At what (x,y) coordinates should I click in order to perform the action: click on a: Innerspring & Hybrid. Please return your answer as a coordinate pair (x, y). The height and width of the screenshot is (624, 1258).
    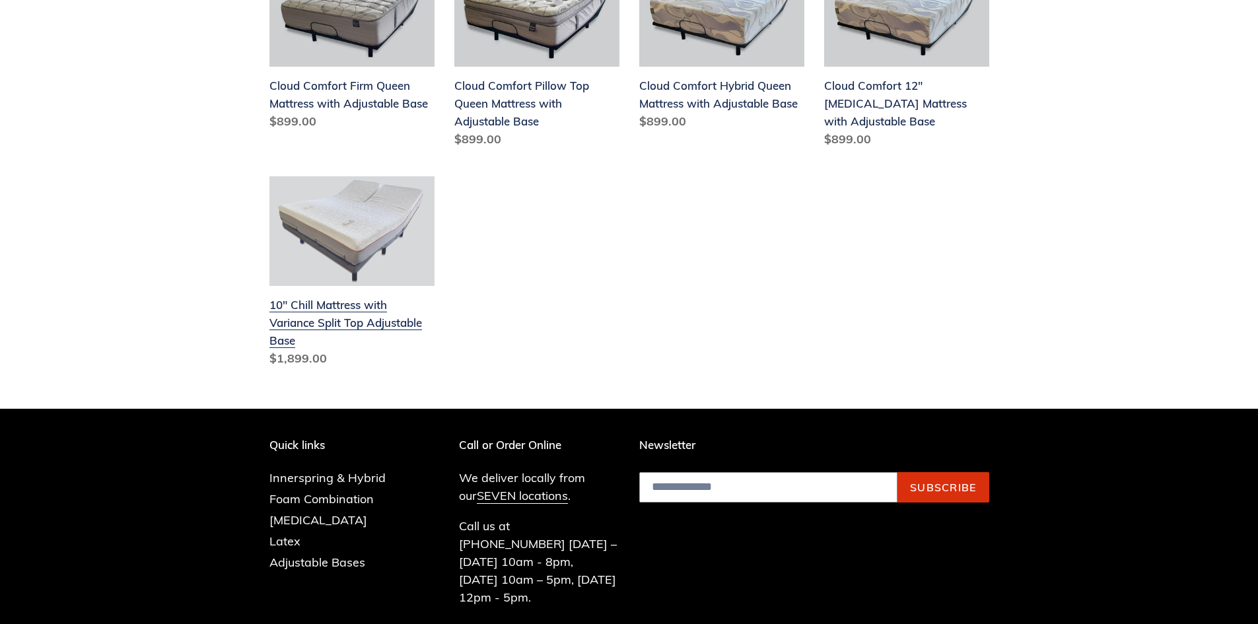
    Looking at the image, I should click on (328, 478).